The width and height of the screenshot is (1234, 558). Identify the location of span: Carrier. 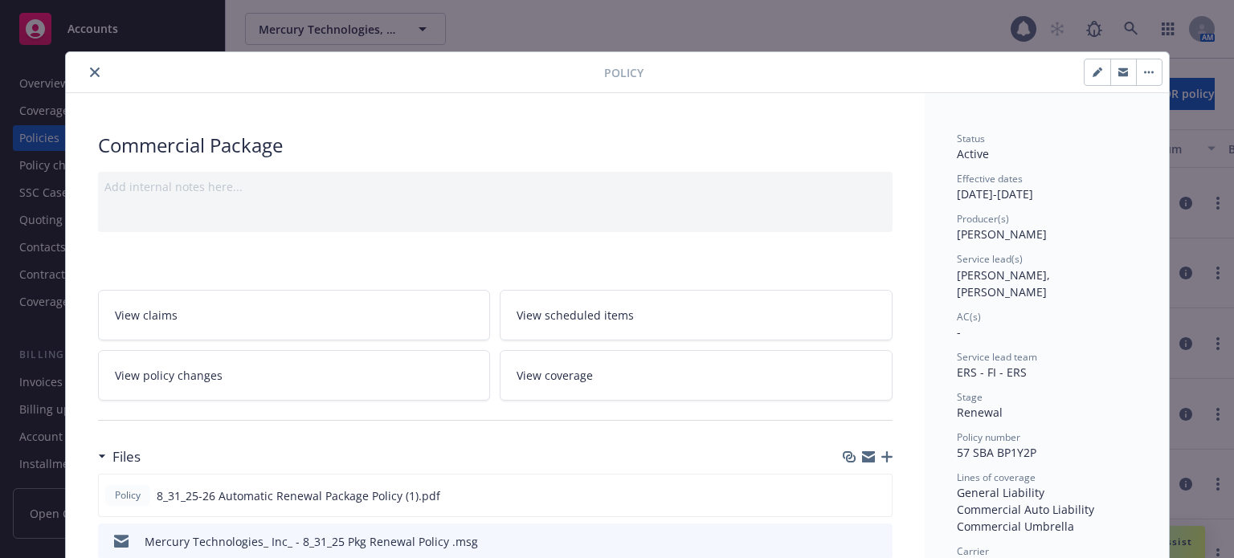
(973, 551).